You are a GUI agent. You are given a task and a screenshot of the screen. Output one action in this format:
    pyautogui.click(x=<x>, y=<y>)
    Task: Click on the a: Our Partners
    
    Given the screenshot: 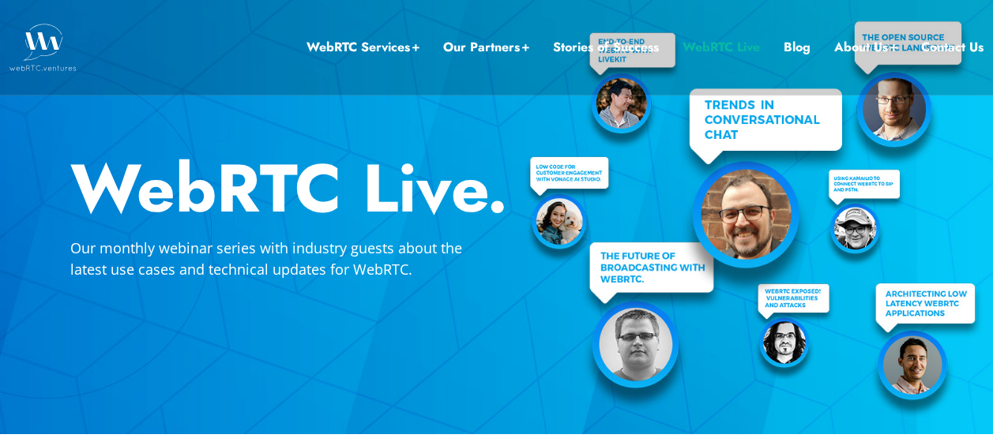 What is the action you would take?
    pyautogui.click(x=486, y=47)
    